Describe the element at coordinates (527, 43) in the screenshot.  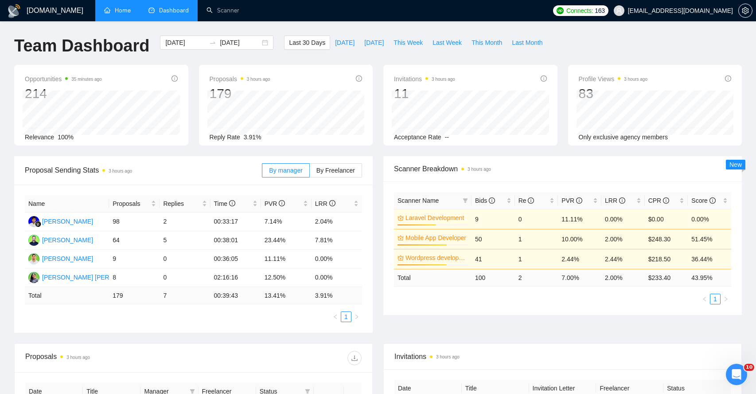
I see `span: Last Month` at that location.